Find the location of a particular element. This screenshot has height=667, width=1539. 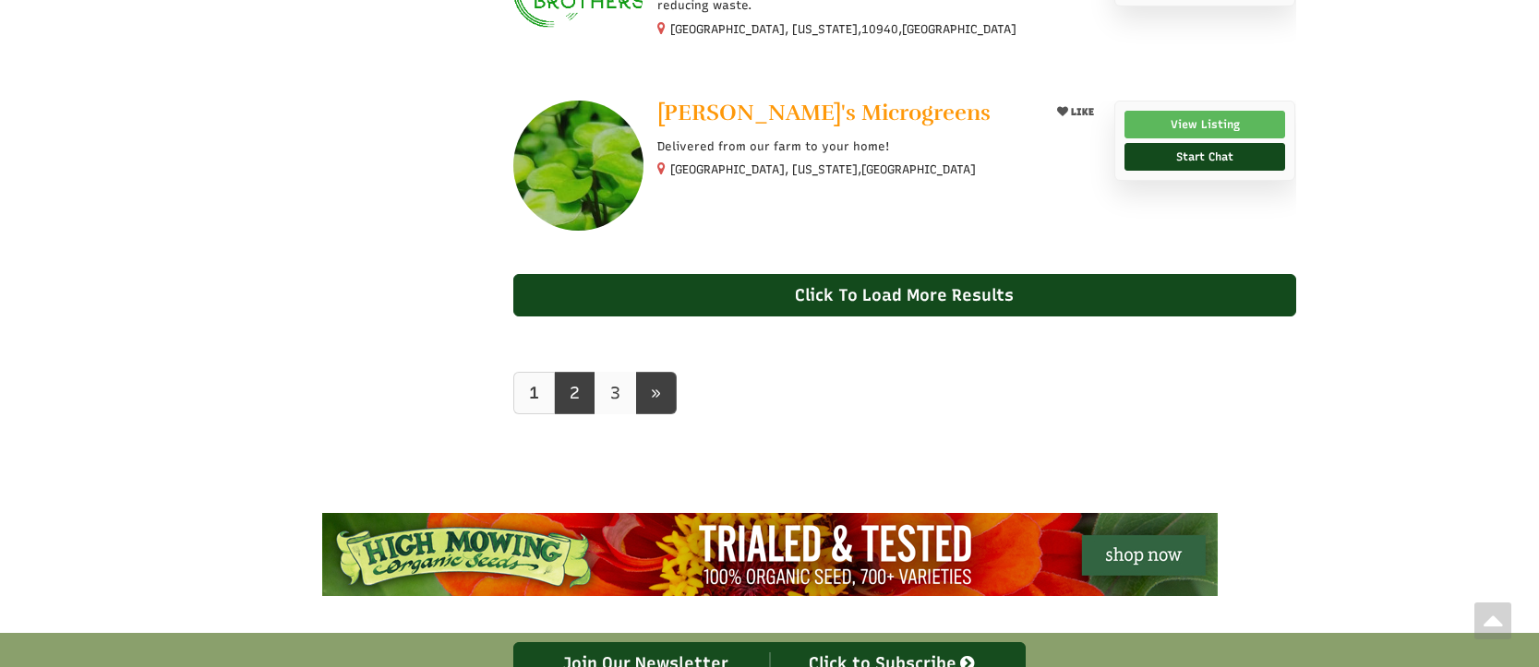

button: LIKE is located at coordinates (1075, 112).